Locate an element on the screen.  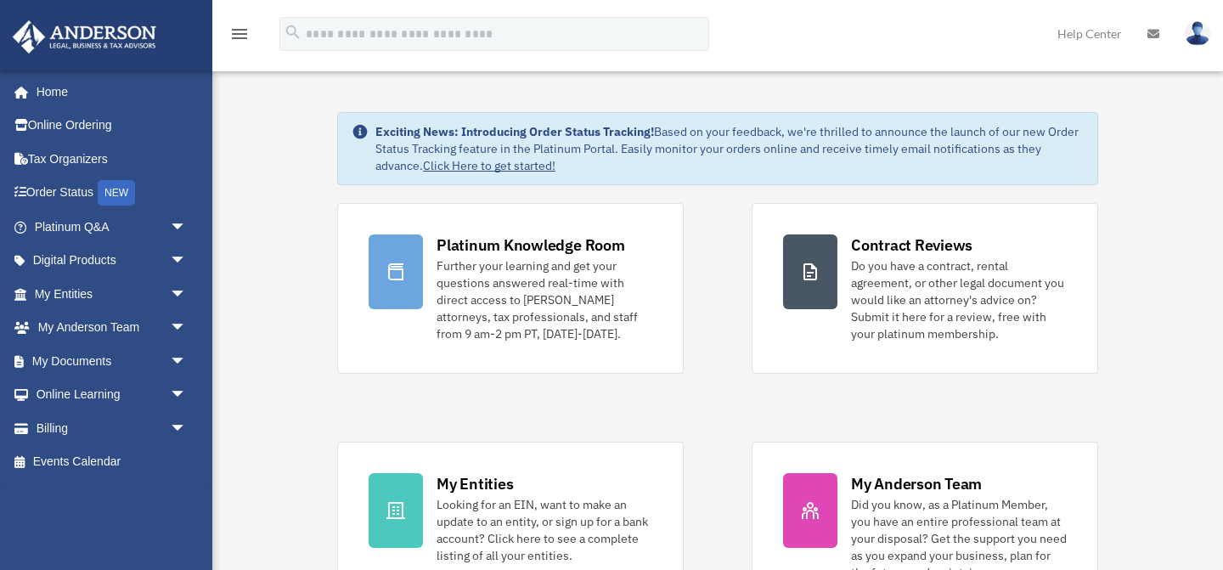
div: Looking for an EIN, want to make an update to an entity, or sign up for a bank account? Click her... is located at coordinates (545, 530).